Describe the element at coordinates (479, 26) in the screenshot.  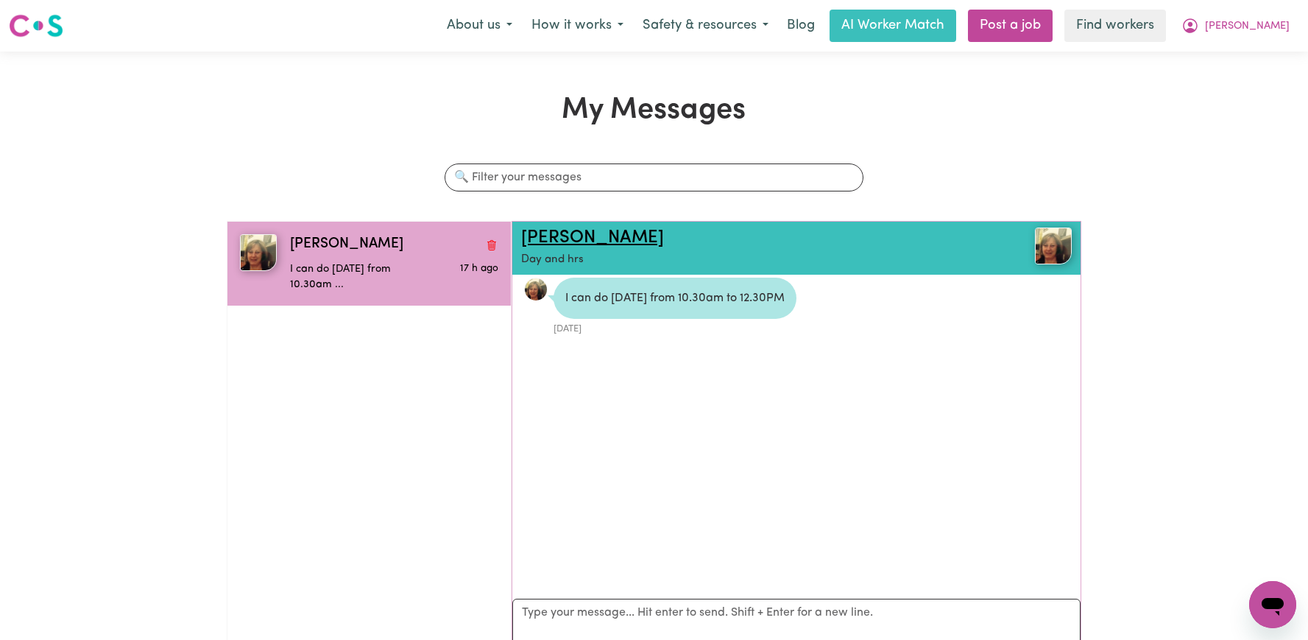
I see `button: About us` at that location.